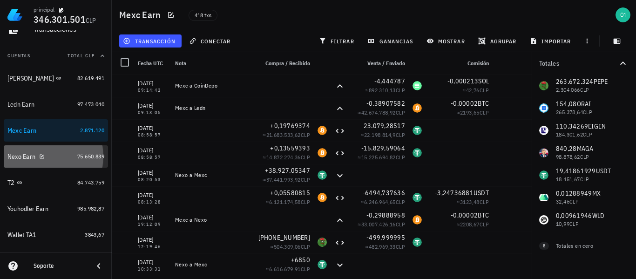 The width and height of the screenshot is (636, 279). Describe the element at coordinates (386, 238) in the screenshot. I see `span: -499,999995` at that location.